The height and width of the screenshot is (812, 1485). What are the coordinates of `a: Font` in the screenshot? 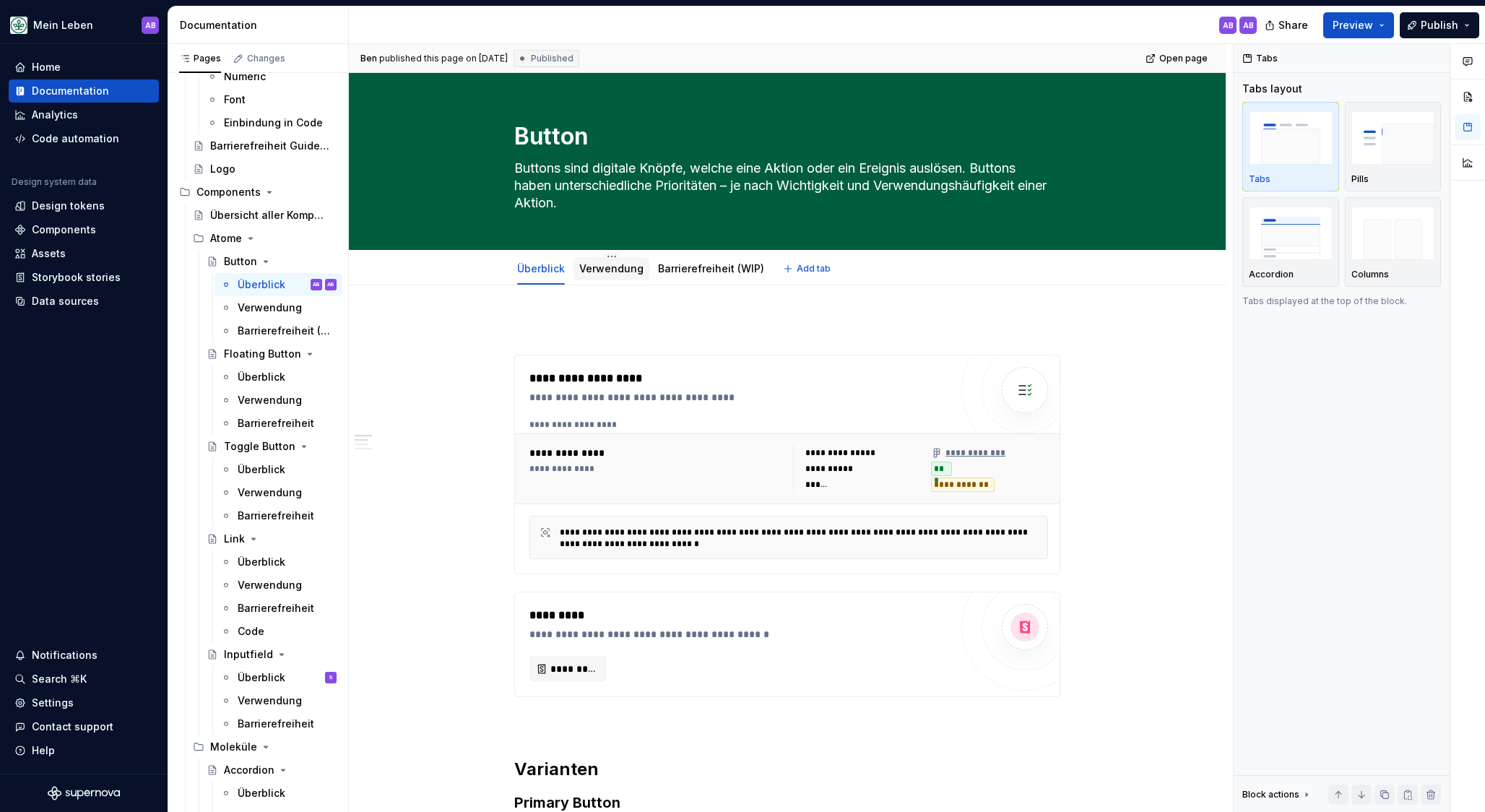 It's located at (272, 100).